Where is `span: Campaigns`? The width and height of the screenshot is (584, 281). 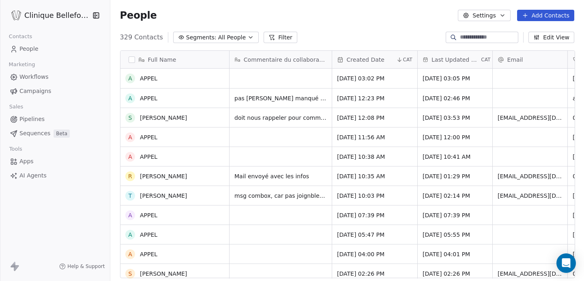
span: Campaigns is located at coordinates (35, 91).